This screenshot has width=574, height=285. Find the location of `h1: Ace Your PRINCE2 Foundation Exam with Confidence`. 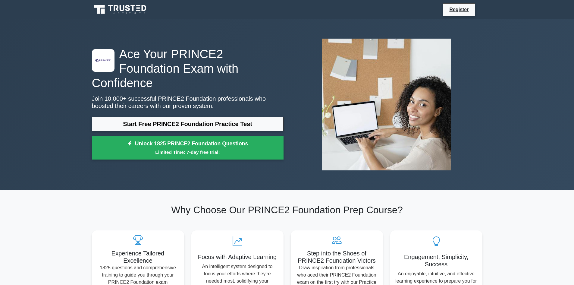

h1: Ace Your PRINCE2 Foundation Exam with Confidence is located at coordinates (188, 68).